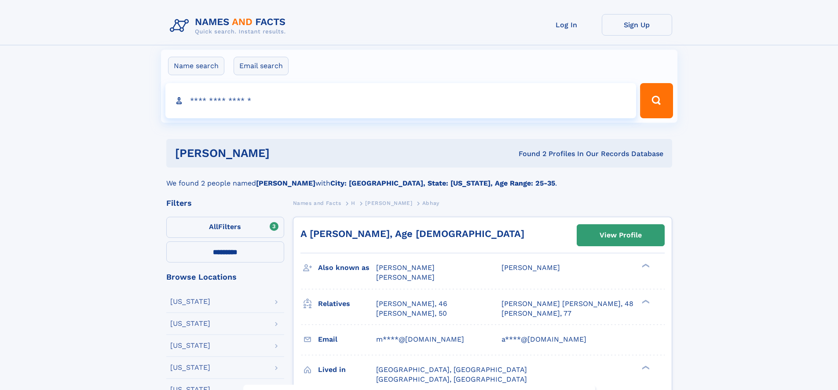 Image resolution: width=838 pixels, height=390 pixels. What do you see at coordinates (347, 370) in the screenshot?
I see `h3: Lived in` at bounding box center [347, 370].